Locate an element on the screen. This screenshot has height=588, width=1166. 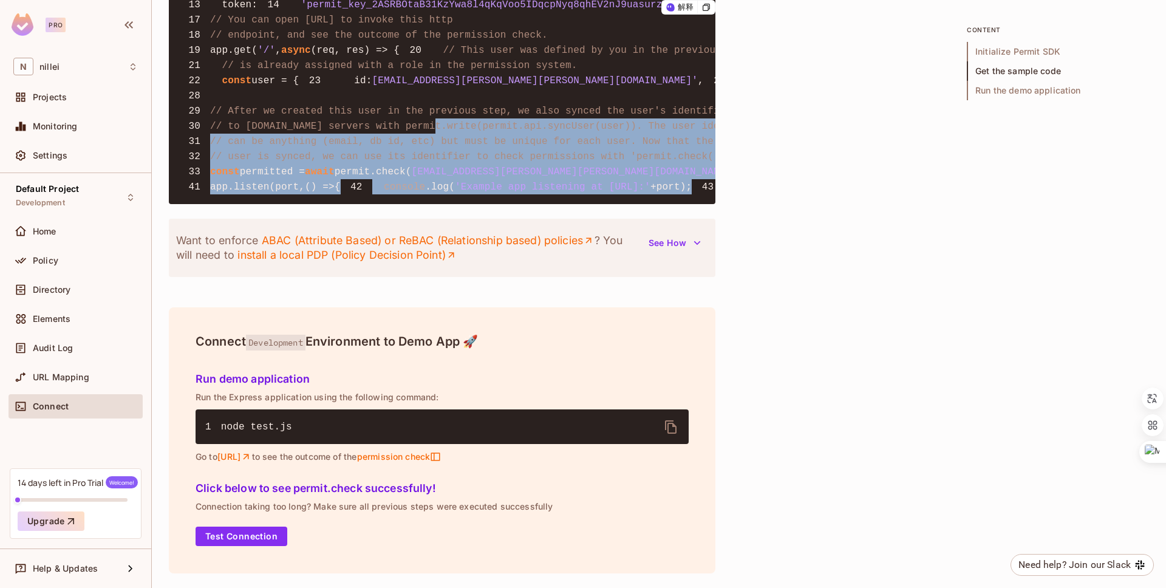
span: 33 is located at coordinates (194, 172).